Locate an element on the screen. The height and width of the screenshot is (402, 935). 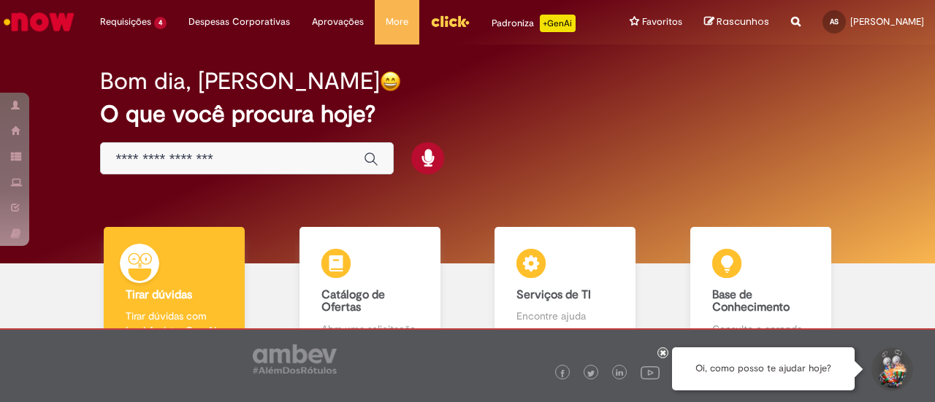
span: AS is located at coordinates (834, 21).